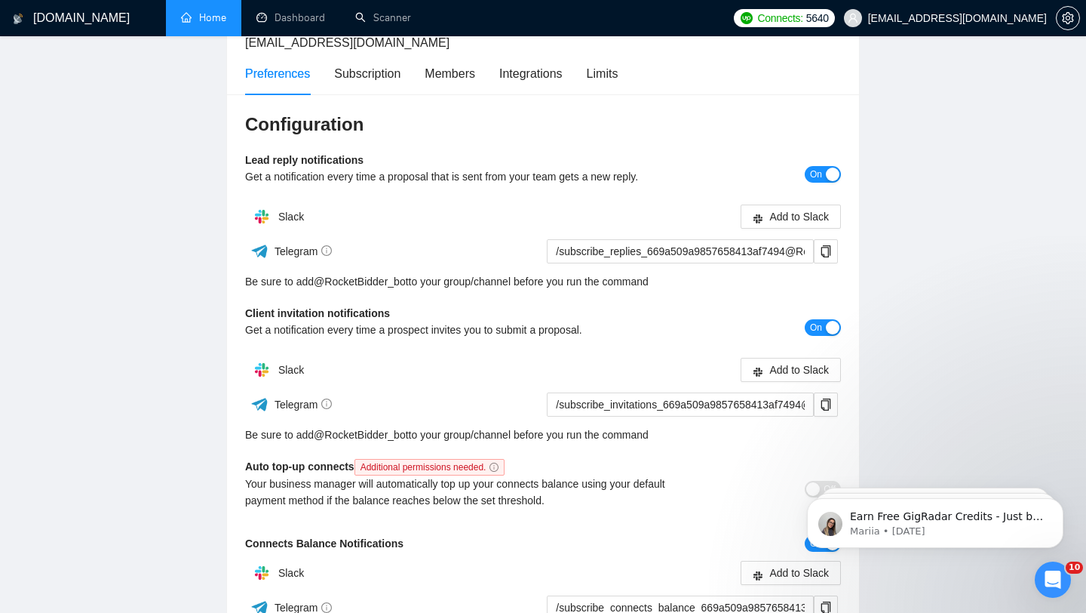 The height and width of the screenshot is (613, 1086). I want to click on span: Additional permissions needed., so click(430, 467).